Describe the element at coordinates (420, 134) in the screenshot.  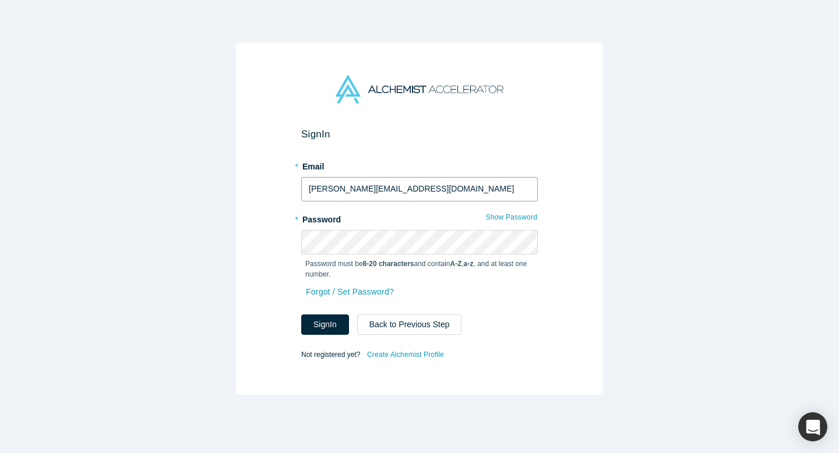
I see `h2: Sign In` at that location.